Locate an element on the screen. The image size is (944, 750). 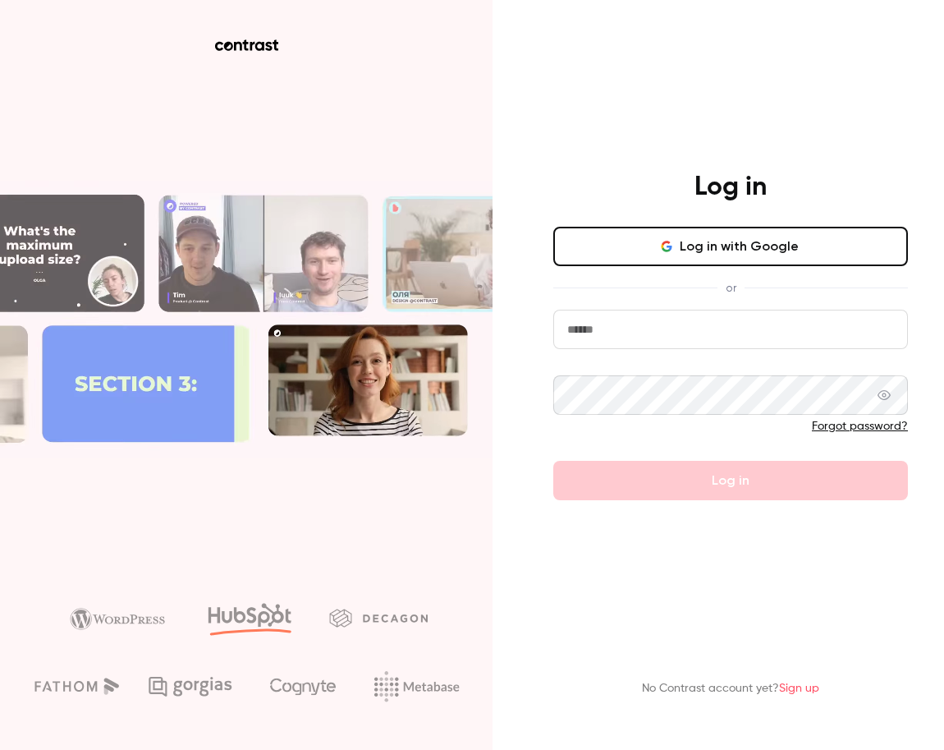
button: Log in with Google is located at coordinates (731, 246).